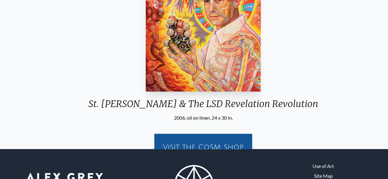  I want to click on div: 2006, oil on linen, 24 x 30 in., so click(203, 118).